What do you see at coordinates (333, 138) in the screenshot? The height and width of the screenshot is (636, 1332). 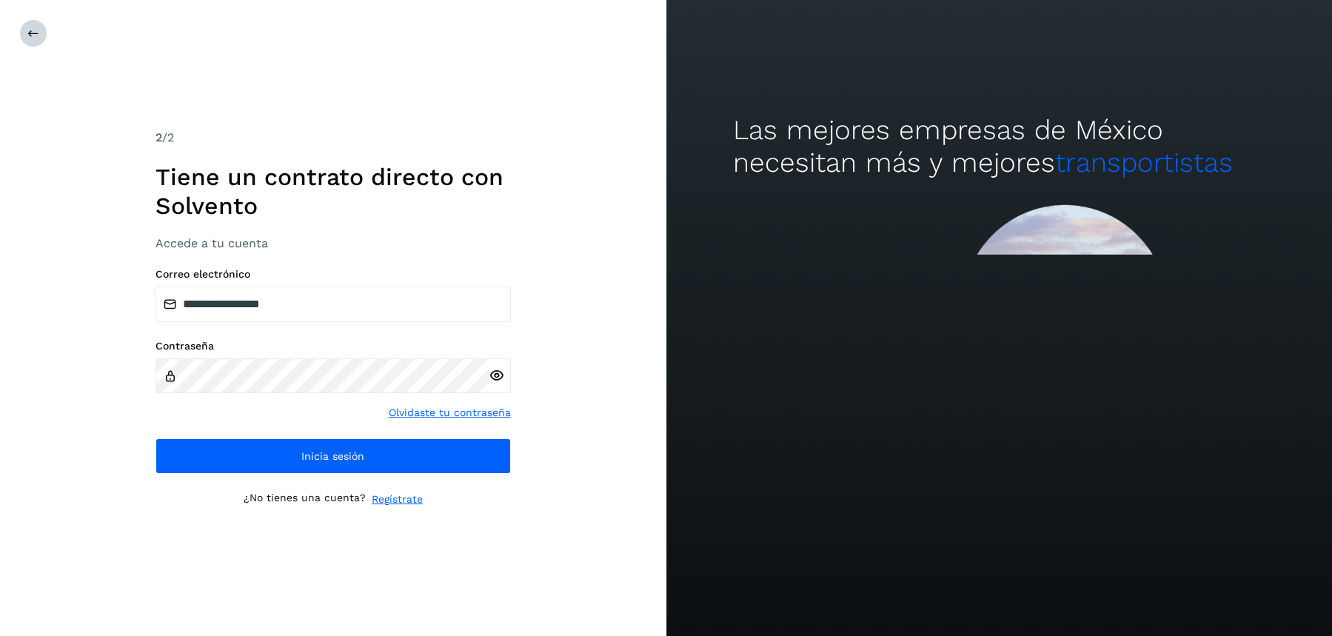 I see `div: /2` at bounding box center [333, 138].